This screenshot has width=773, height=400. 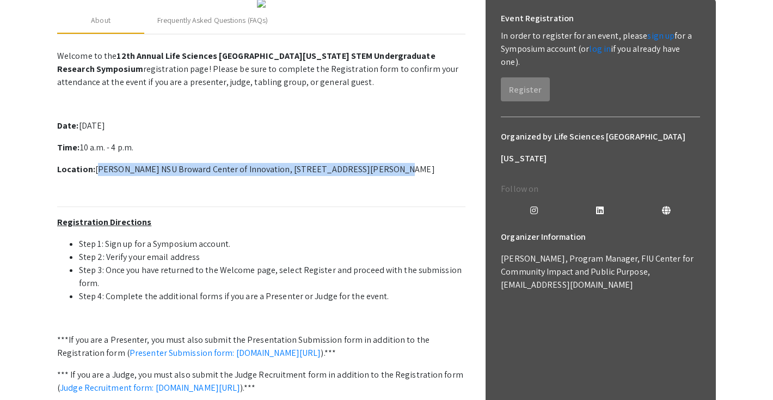 What do you see at coordinates (661, 35) in the screenshot?
I see `a: sign up` at bounding box center [661, 35].